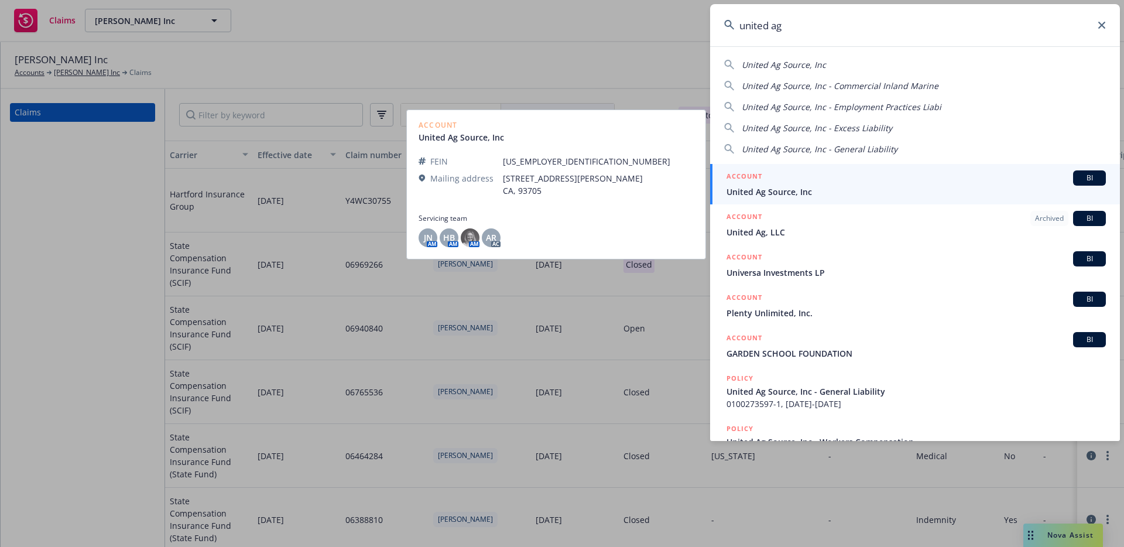 The width and height of the screenshot is (1124, 547). Describe the element at coordinates (915, 305) in the screenshot. I see `a: ACCOUNTBIPlenty Unlimited, Inc.` at that location.